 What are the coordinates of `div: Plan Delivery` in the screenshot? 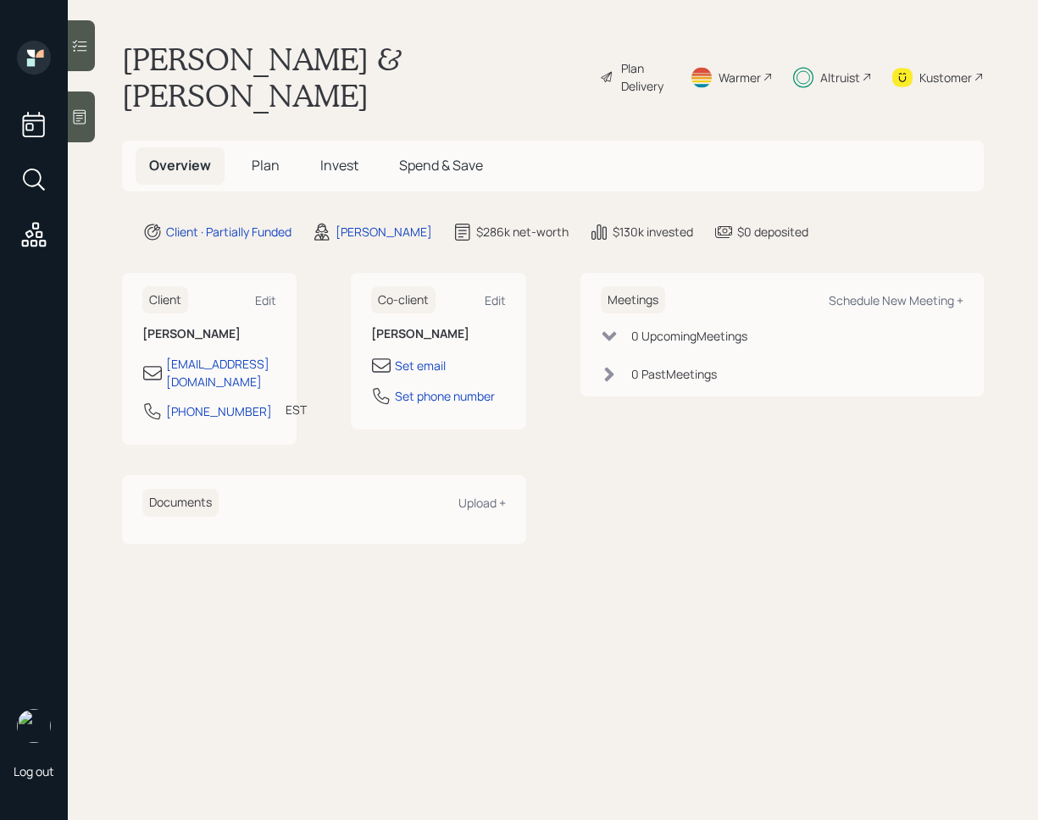 It's located at (645, 77).